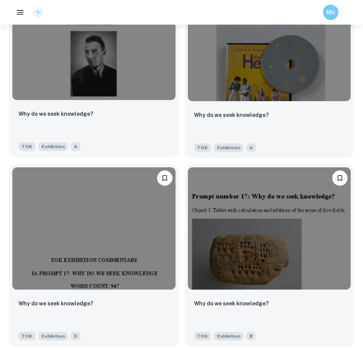 The height and width of the screenshot is (350, 363). Describe the element at coordinates (38, 12) in the screenshot. I see `img: Clastify logo` at that location.